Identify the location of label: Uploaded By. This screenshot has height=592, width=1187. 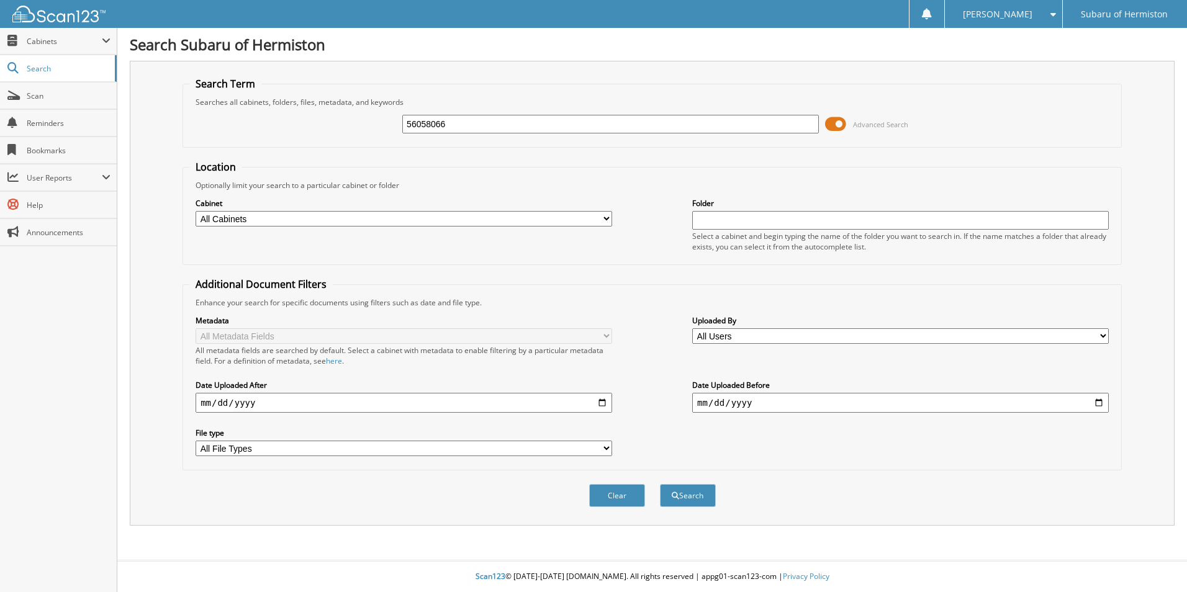
(900, 320).